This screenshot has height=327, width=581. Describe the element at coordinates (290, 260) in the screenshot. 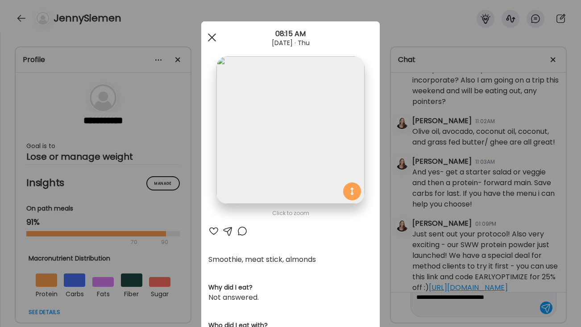

I see `div: Smoothie, meat stick, almonds` at that location.